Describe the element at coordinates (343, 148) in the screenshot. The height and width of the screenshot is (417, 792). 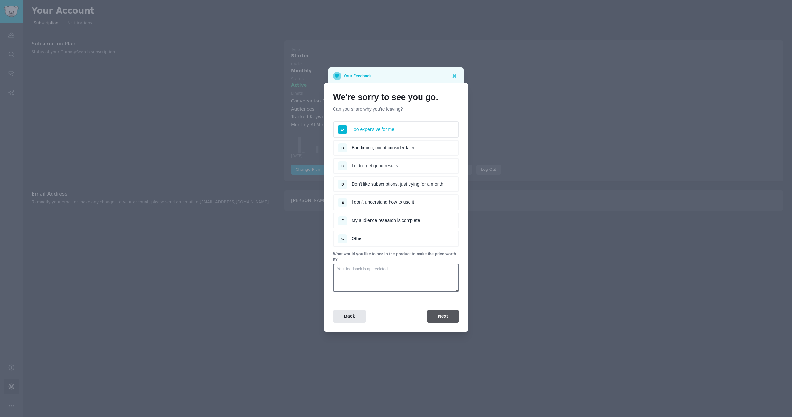
I see `span: B` at that location.